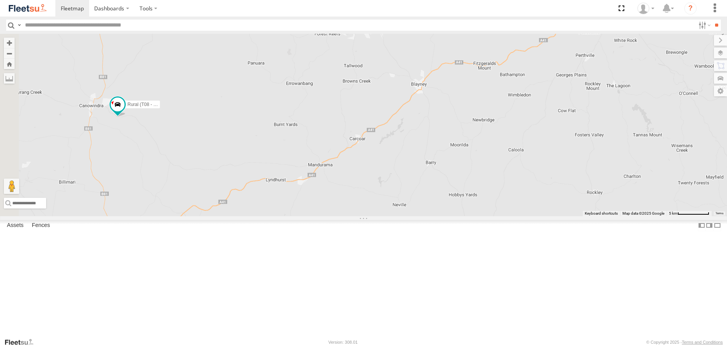 This screenshot has width=727, height=346. I want to click on div: © Copyright 2025 -, so click(684, 342).